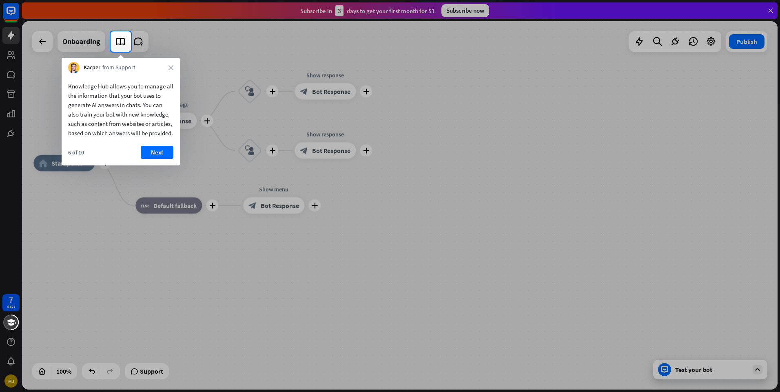  What do you see at coordinates (121, 110) in the screenshot?
I see `div: Knowledge Hub allows you to manage all the information that your bot uses to generate AI answers ...` at bounding box center [121, 110].